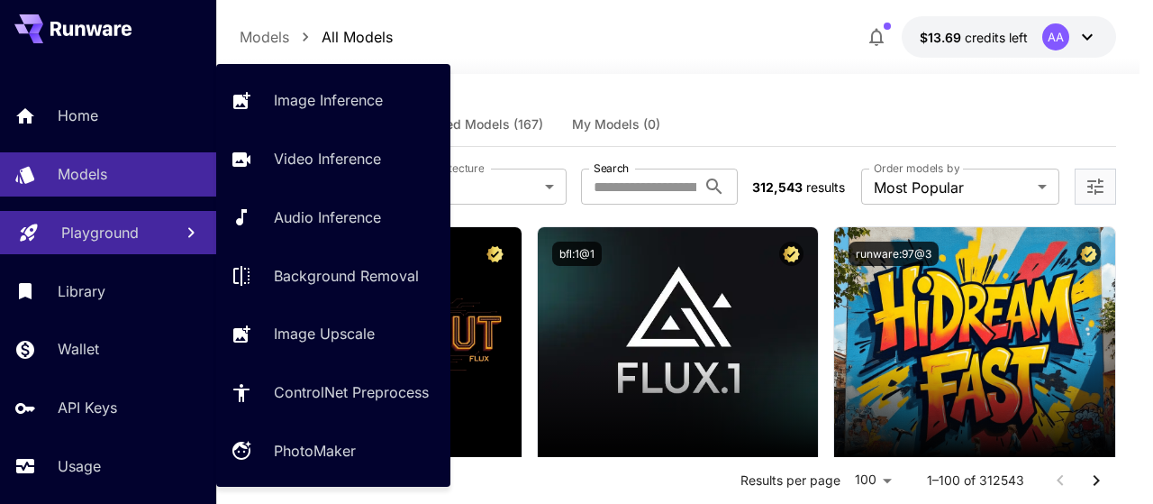  I want to click on span: $13.69, so click(943, 37).